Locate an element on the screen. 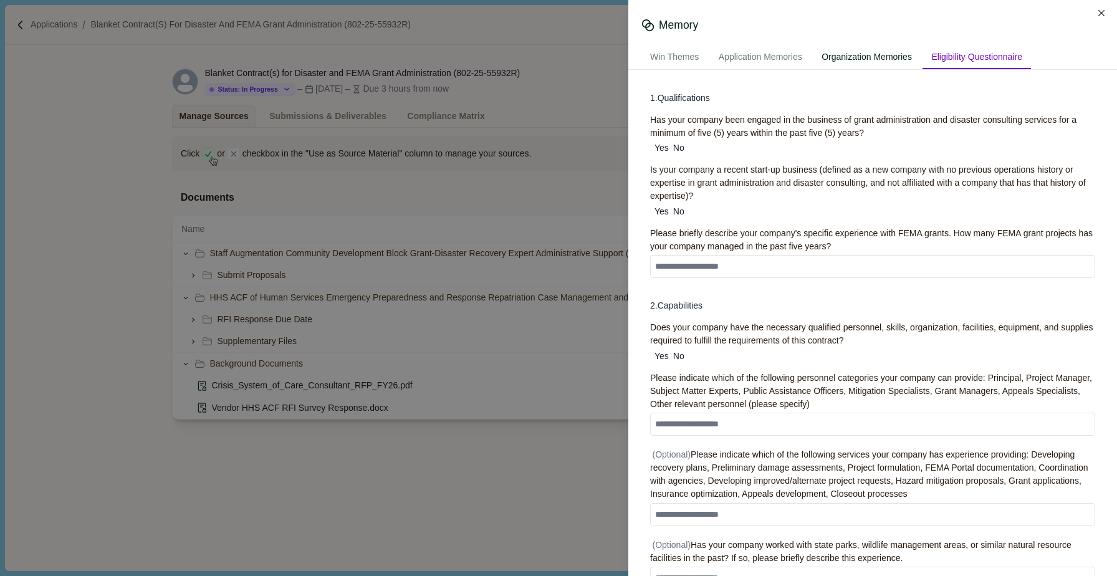 This screenshot has width=1117, height=576. div: Has your company been engaged in the business of grant administration and disaster consulting ser... is located at coordinates (873, 127).